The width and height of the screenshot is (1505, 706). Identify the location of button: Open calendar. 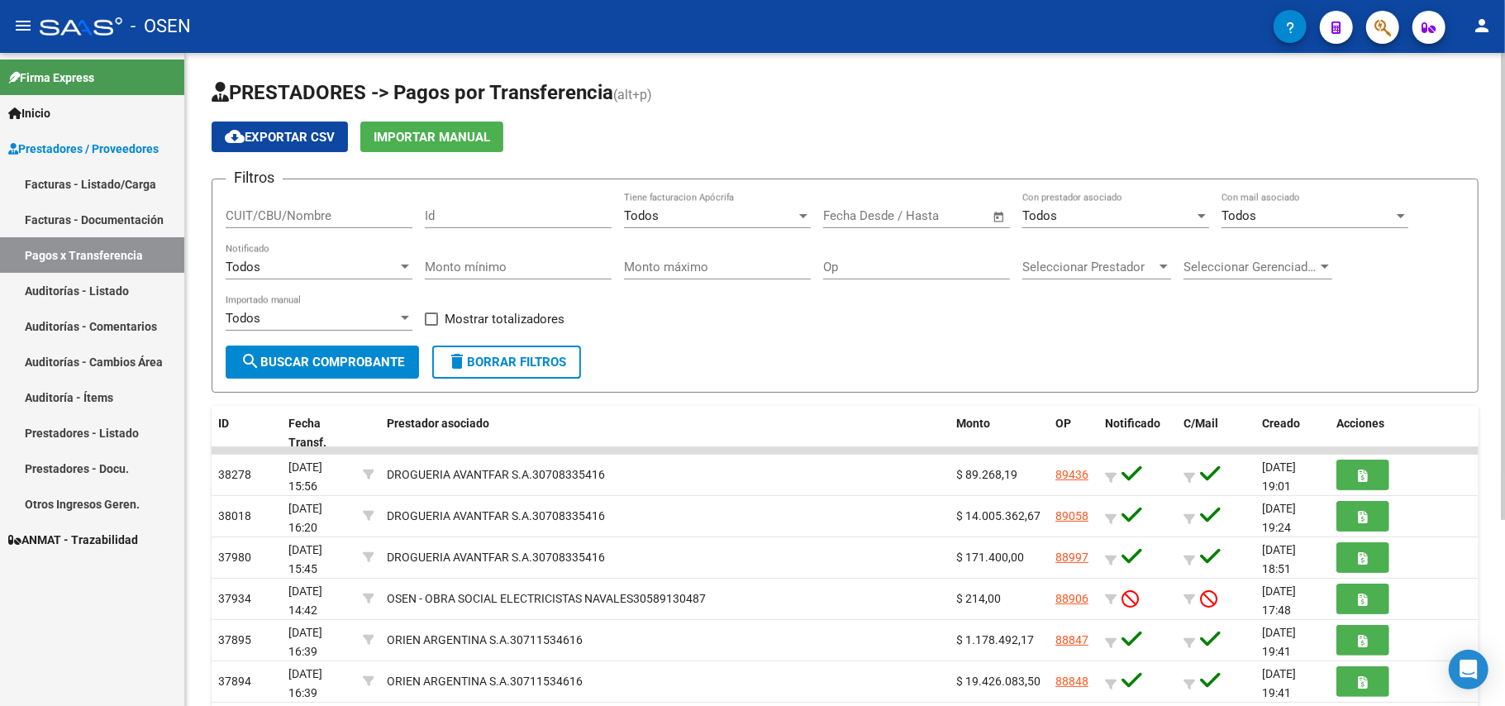
(999, 217).